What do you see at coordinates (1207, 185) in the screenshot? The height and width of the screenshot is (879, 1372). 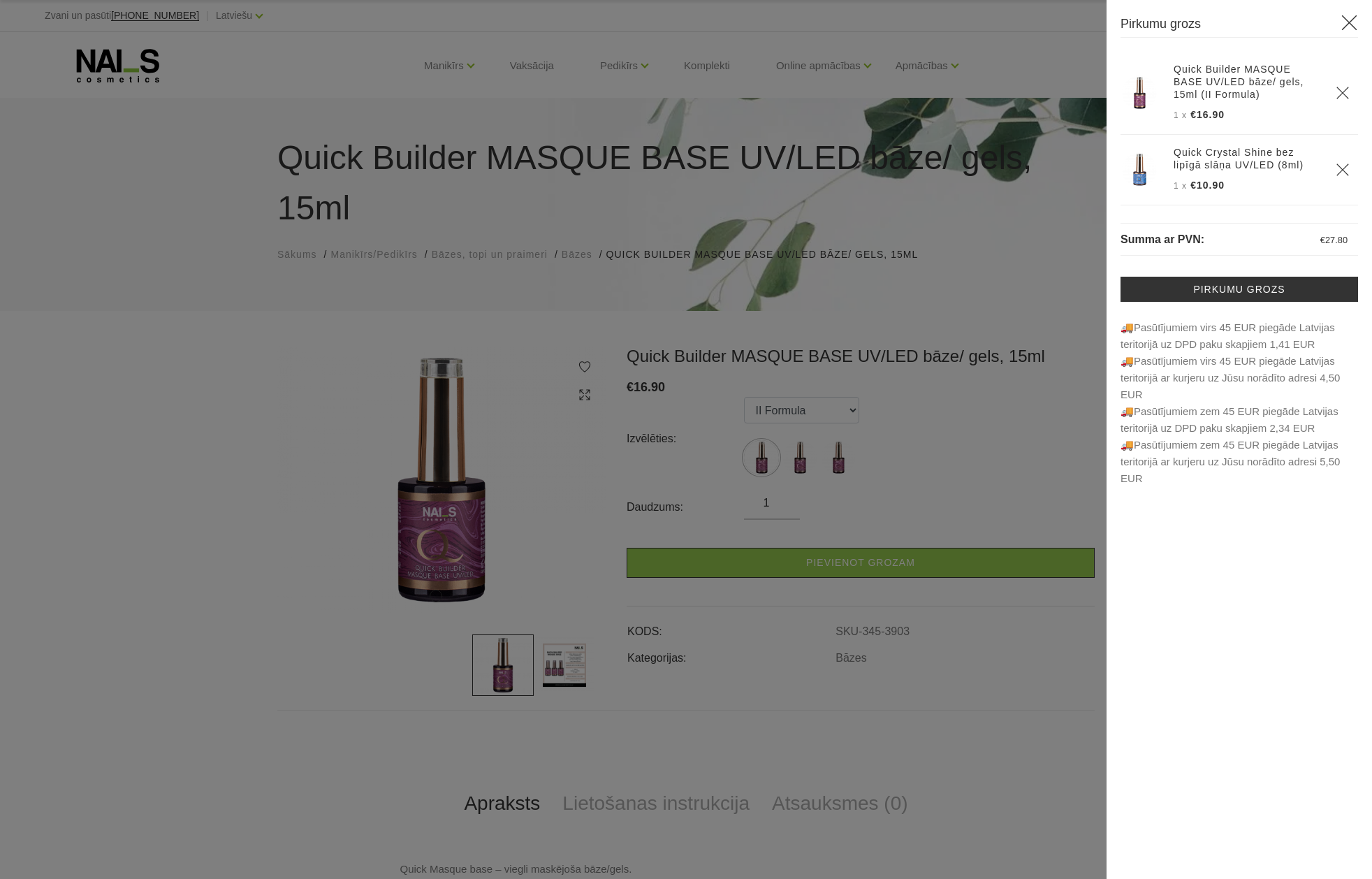 I see `span: €10.90` at bounding box center [1207, 185].